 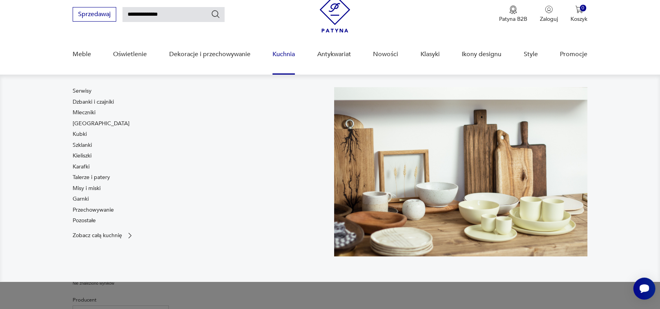 What do you see at coordinates (513, 10) in the screenshot?
I see `img: Ikona medalu` at bounding box center [513, 10].